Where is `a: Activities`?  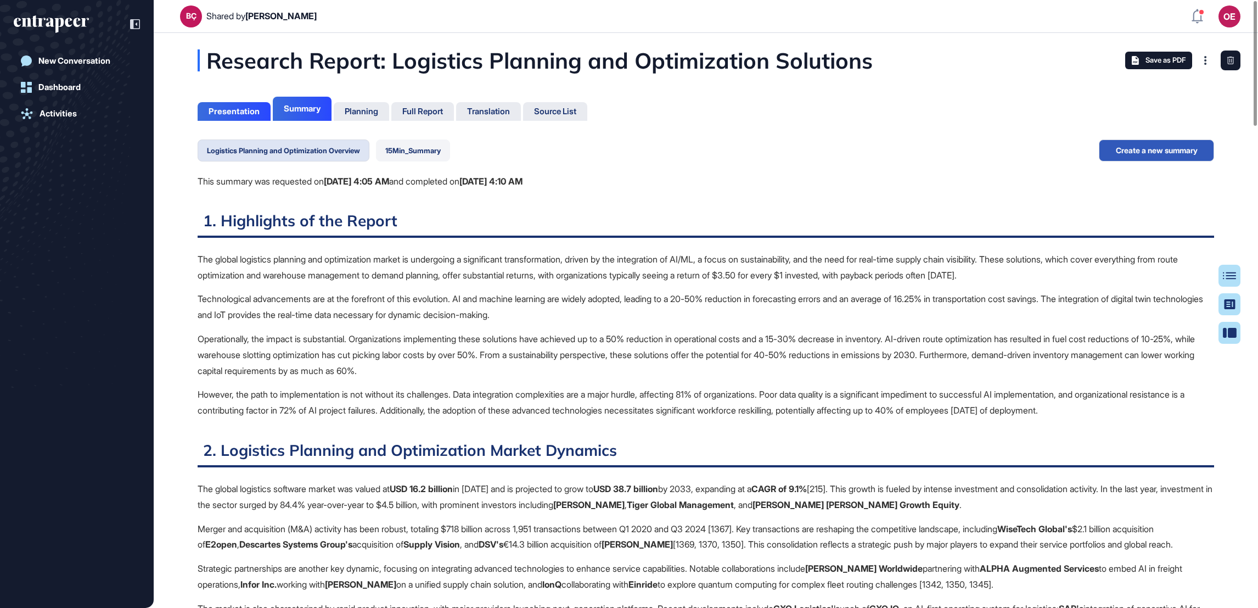
a: Activities is located at coordinates (77, 114).